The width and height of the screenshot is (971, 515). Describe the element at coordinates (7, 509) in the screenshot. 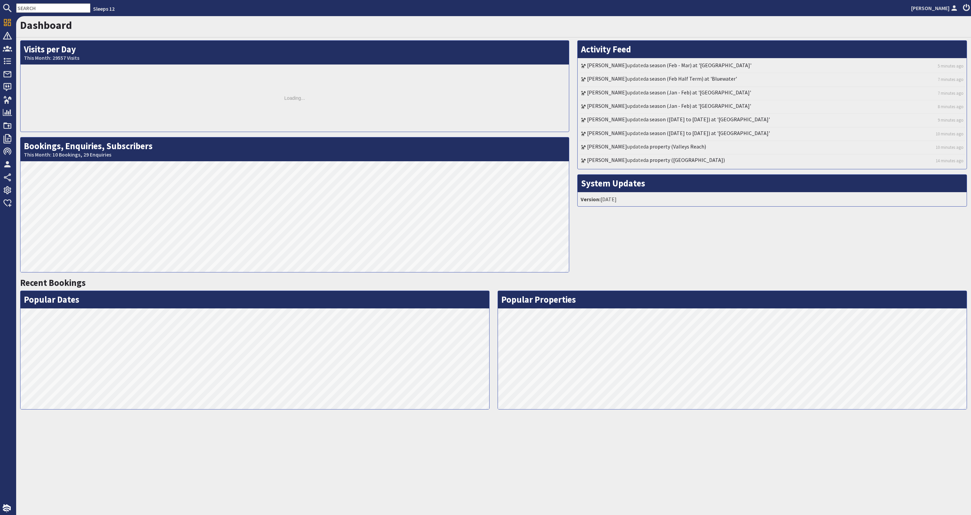

I see `img: staytech_i_w-64f4e8e9ee0a9c174fd5317b4b171b261742d2d393467e5bdba4413f4f884c10.svg` at that location.